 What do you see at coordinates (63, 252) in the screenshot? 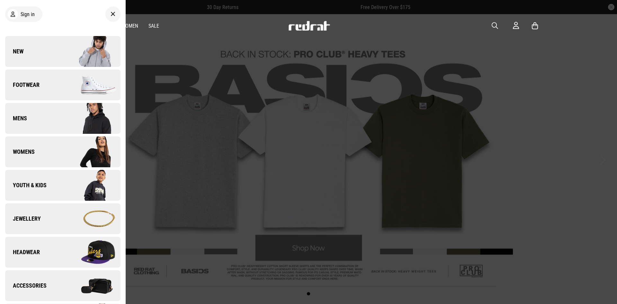
I see `a: Headwear Company` at bounding box center [63, 252].